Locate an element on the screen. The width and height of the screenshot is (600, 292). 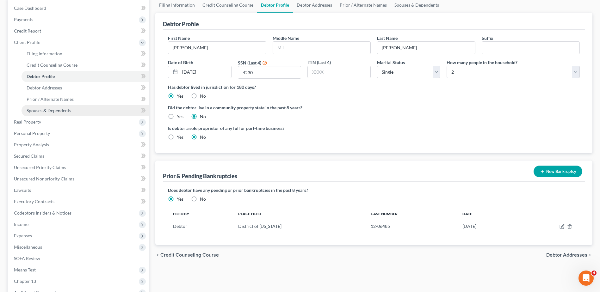
label: Marital Status is located at coordinates (391, 62).